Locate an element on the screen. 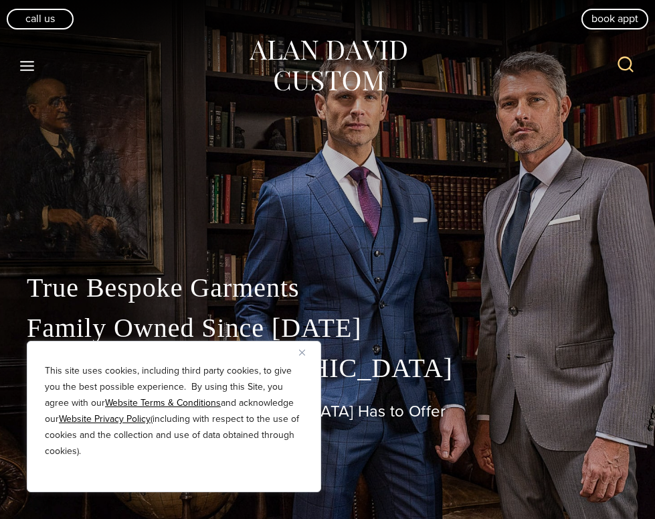 The height and width of the screenshot is (519, 655). u: Website Privacy Policy is located at coordinates (104, 418).